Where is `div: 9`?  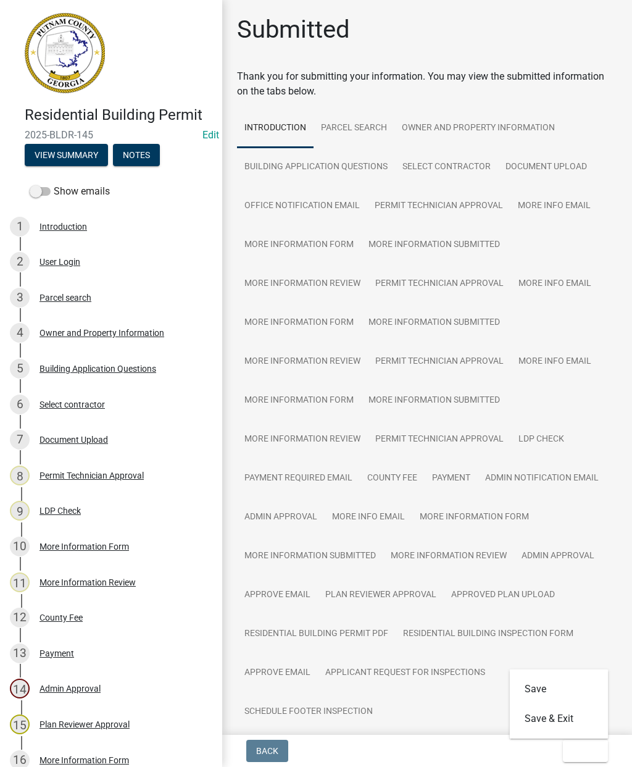 div: 9 is located at coordinates (20, 511).